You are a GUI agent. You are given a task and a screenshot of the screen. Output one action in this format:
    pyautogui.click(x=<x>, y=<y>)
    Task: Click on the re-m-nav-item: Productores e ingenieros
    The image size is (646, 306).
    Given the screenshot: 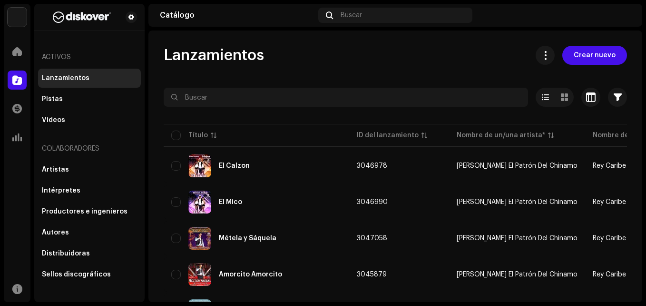 What is the action you would take?
    pyautogui.click(x=89, y=211)
    